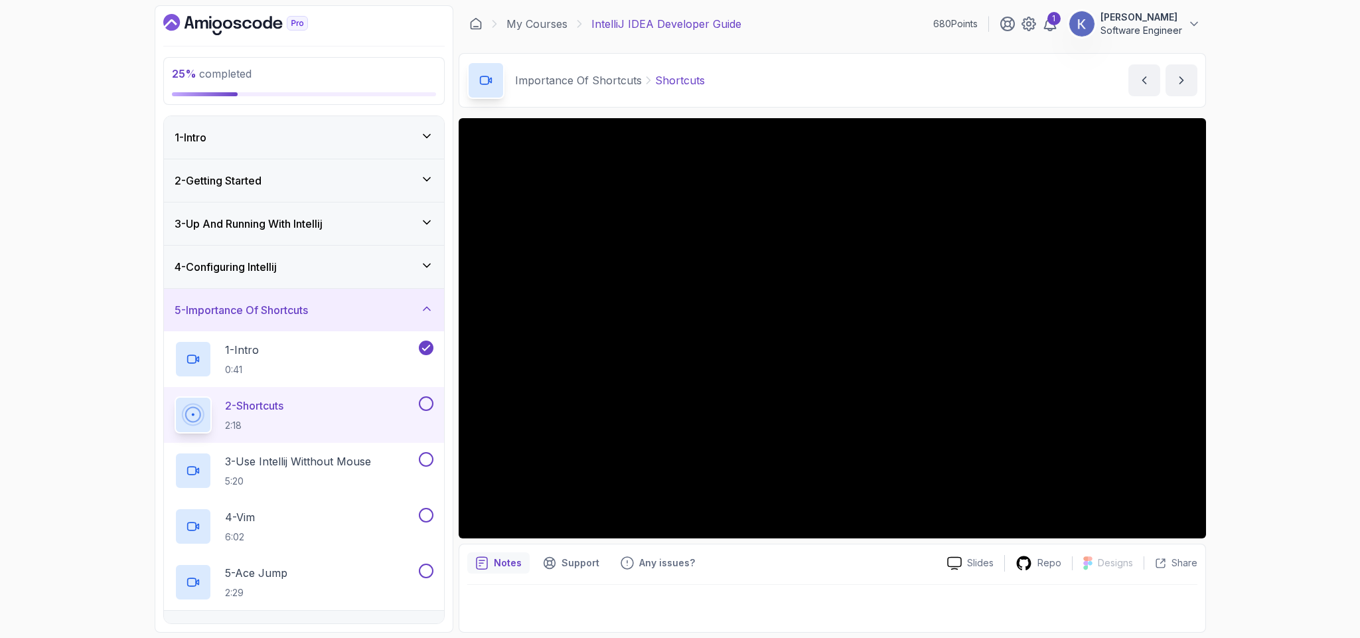 Image resolution: width=1360 pixels, height=638 pixels. Describe the element at coordinates (240, 517) in the screenshot. I see `p: 4 - Vim` at that location.